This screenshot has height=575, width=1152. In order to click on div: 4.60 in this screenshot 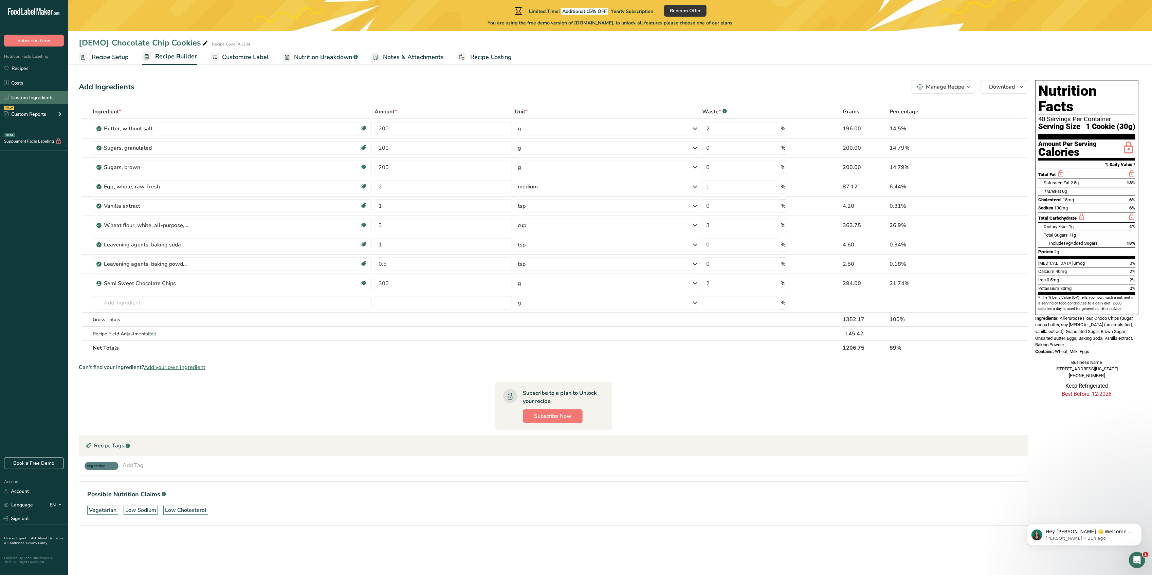, I will do `click(865, 245)`.